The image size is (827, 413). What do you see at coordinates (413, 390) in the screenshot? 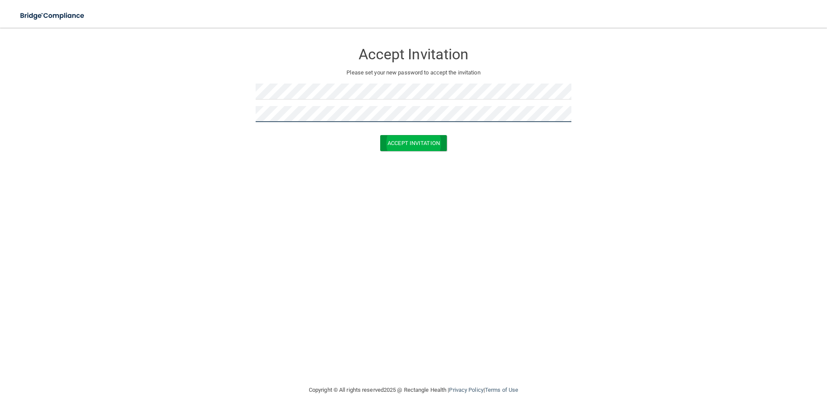
I see `div: Copyright © All rights reserved 2025 @ Rectangle Health | |` at bounding box center [413, 390].